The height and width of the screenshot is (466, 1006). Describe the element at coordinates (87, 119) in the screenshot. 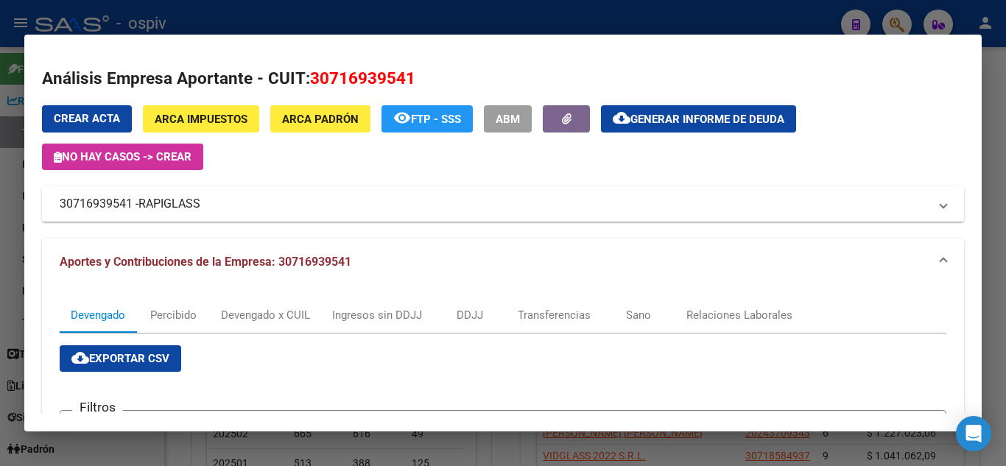

I see `span: Crear Acta` at that location.